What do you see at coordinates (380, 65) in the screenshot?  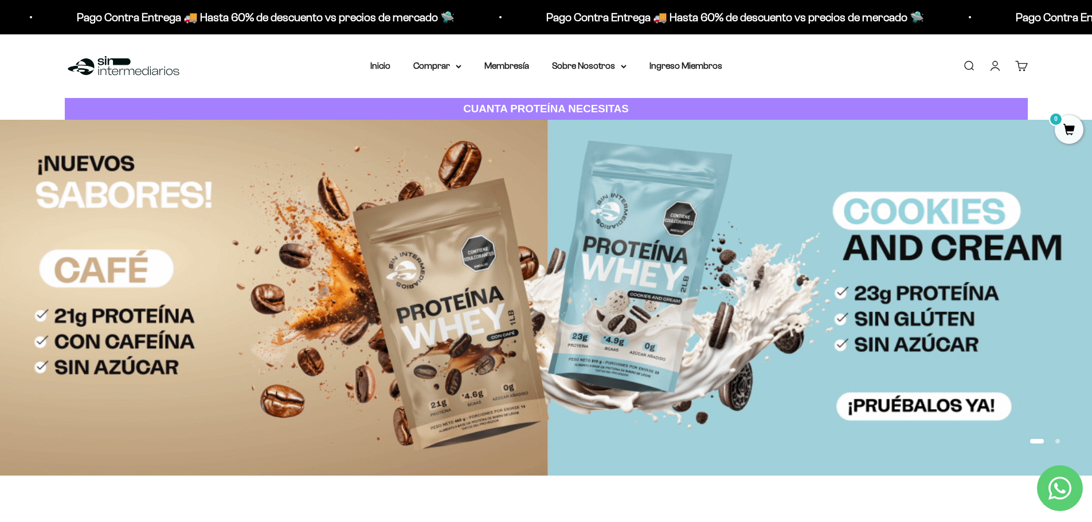 I see `a: Inicio` at bounding box center [380, 65].